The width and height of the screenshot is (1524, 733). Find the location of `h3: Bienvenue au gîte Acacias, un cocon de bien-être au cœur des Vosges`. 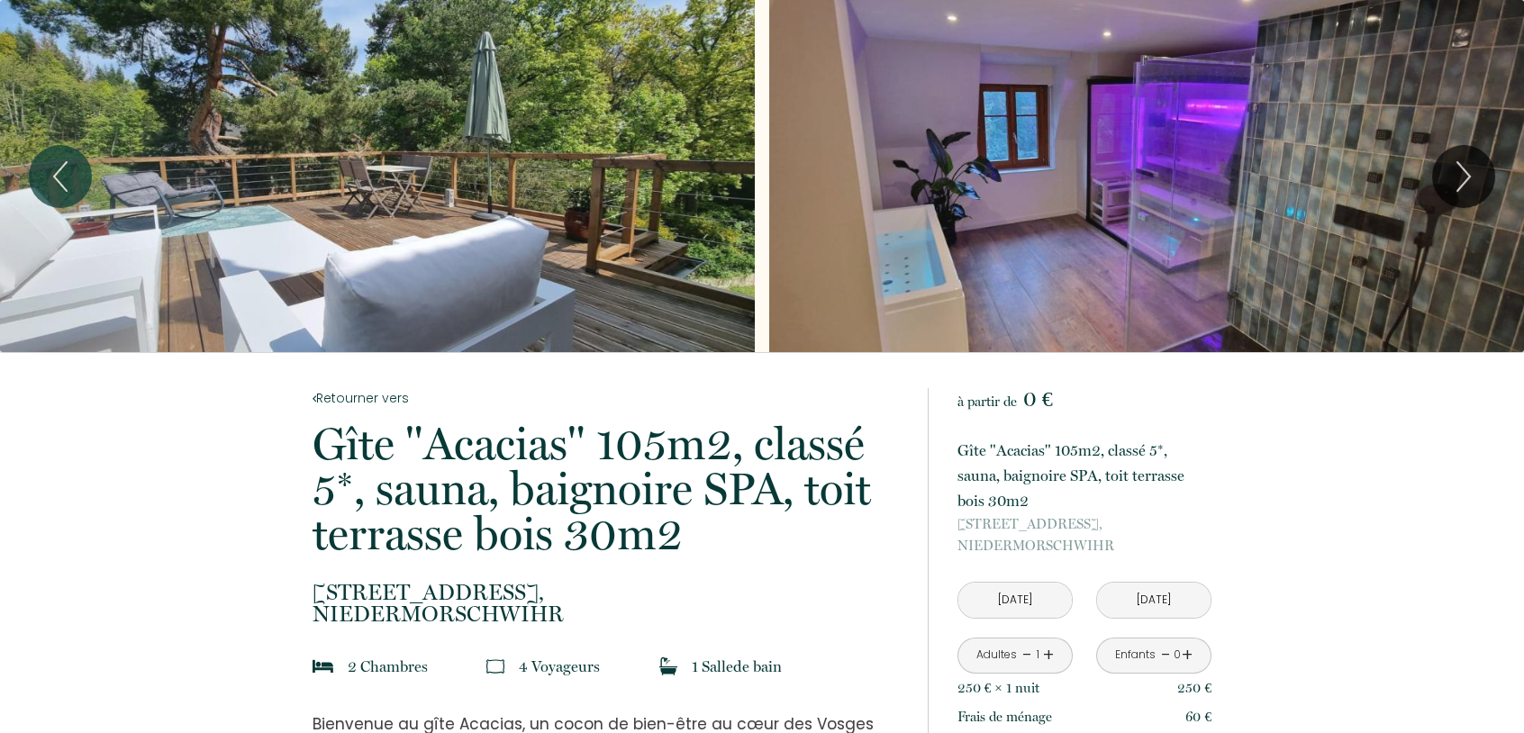

h3: Bienvenue au gîte Acacias, un cocon de bien-être au cœur des Vosges is located at coordinates (608, 724).